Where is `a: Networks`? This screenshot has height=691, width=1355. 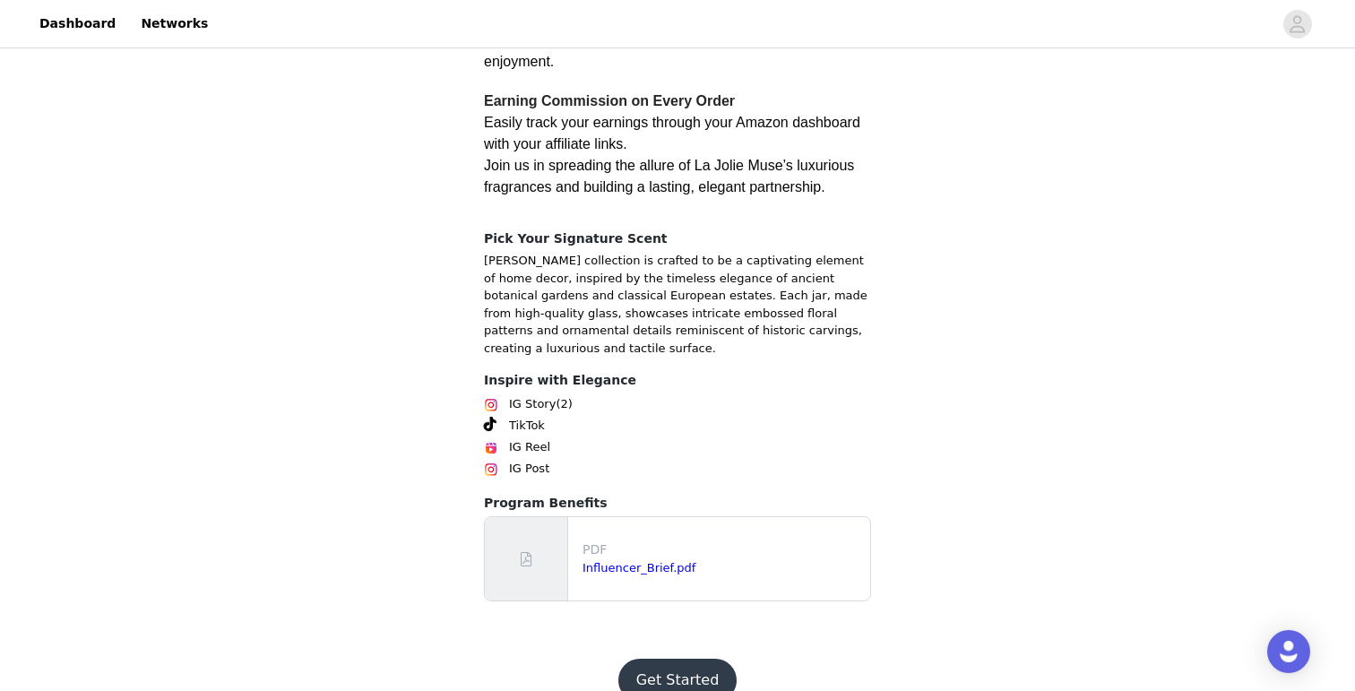 a: Networks is located at coordinates (174, 23).